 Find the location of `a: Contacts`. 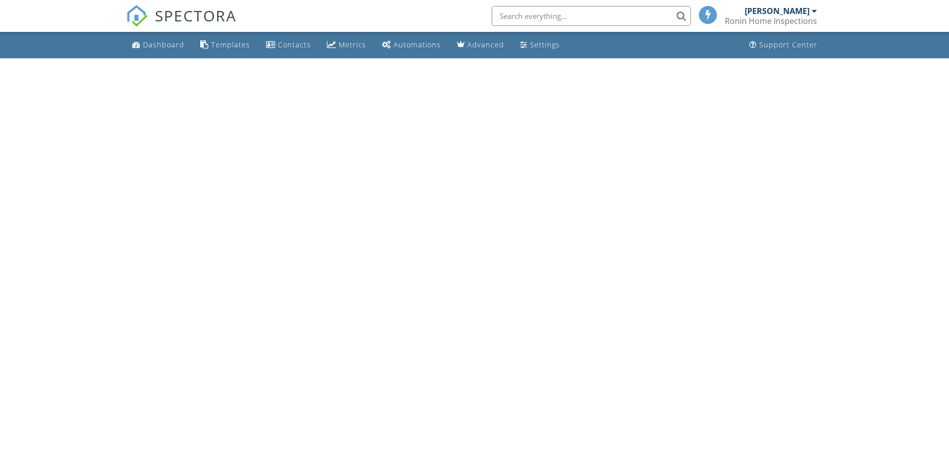

a: Contacts is located at coordinates (288, 45).